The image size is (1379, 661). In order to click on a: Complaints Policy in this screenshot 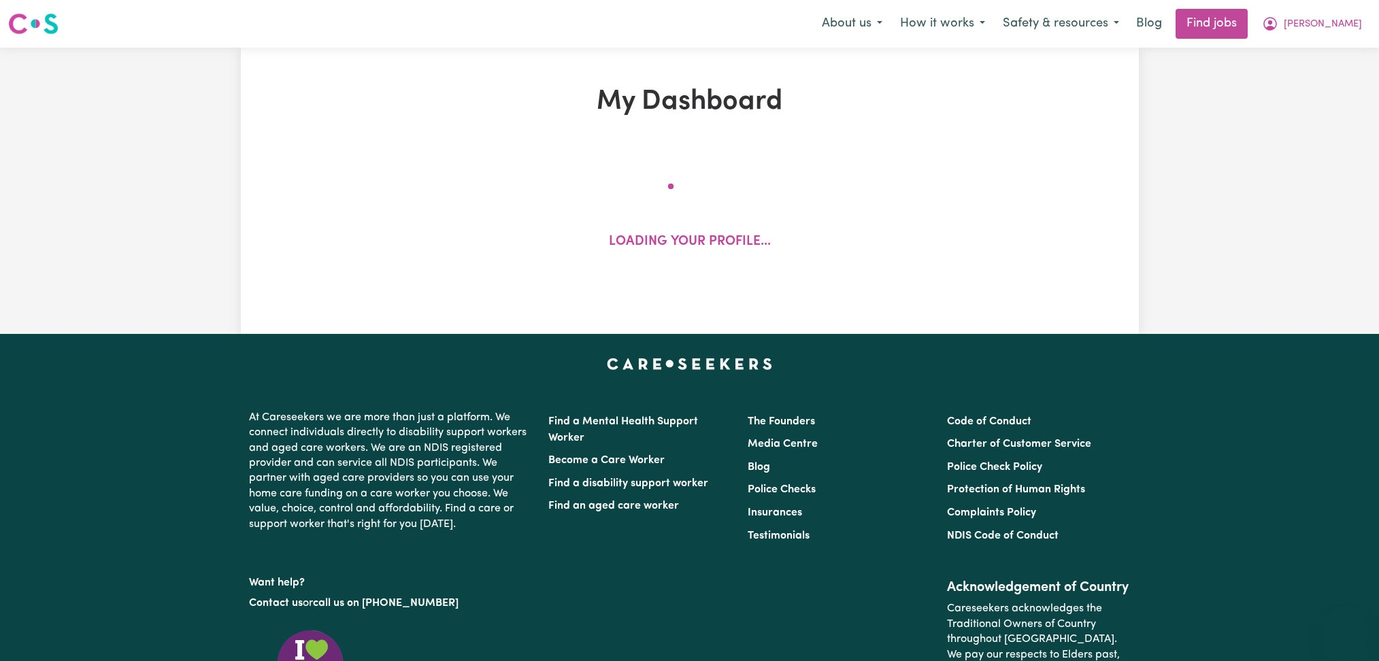, I will do `click(991, 513)`.